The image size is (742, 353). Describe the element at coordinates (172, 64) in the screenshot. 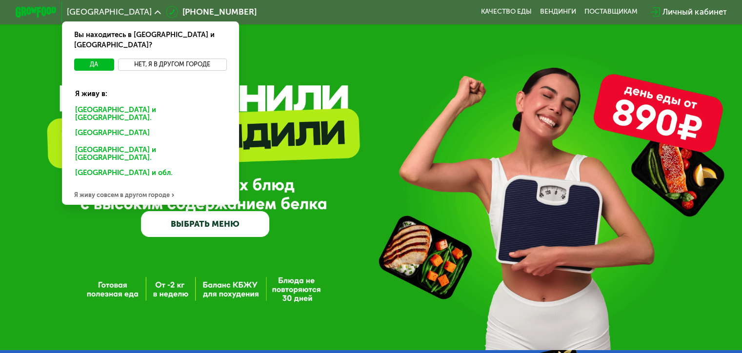

I see `button: Нет, я в другом городе` at that location.